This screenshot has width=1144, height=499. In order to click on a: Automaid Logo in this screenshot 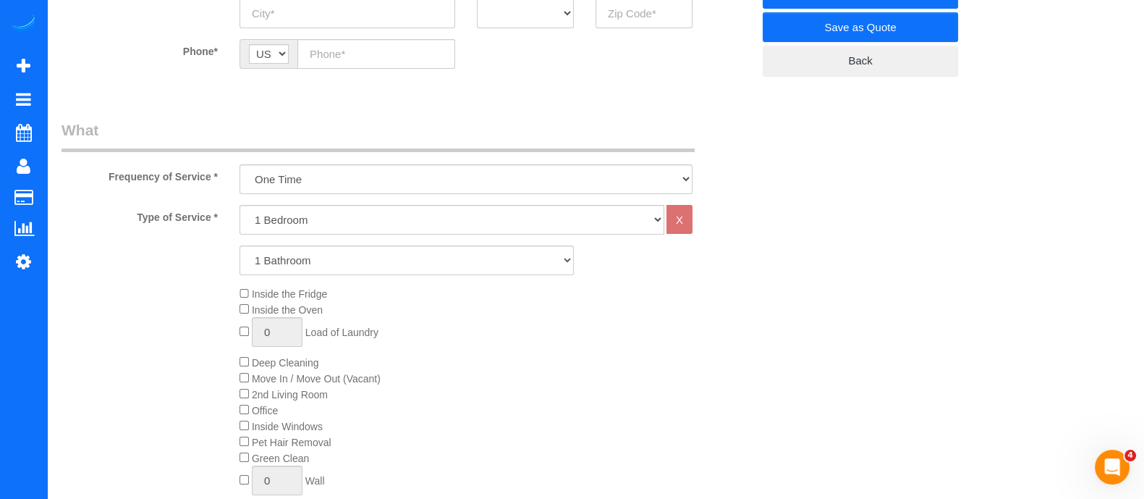, I will do `click(23, 25)`.